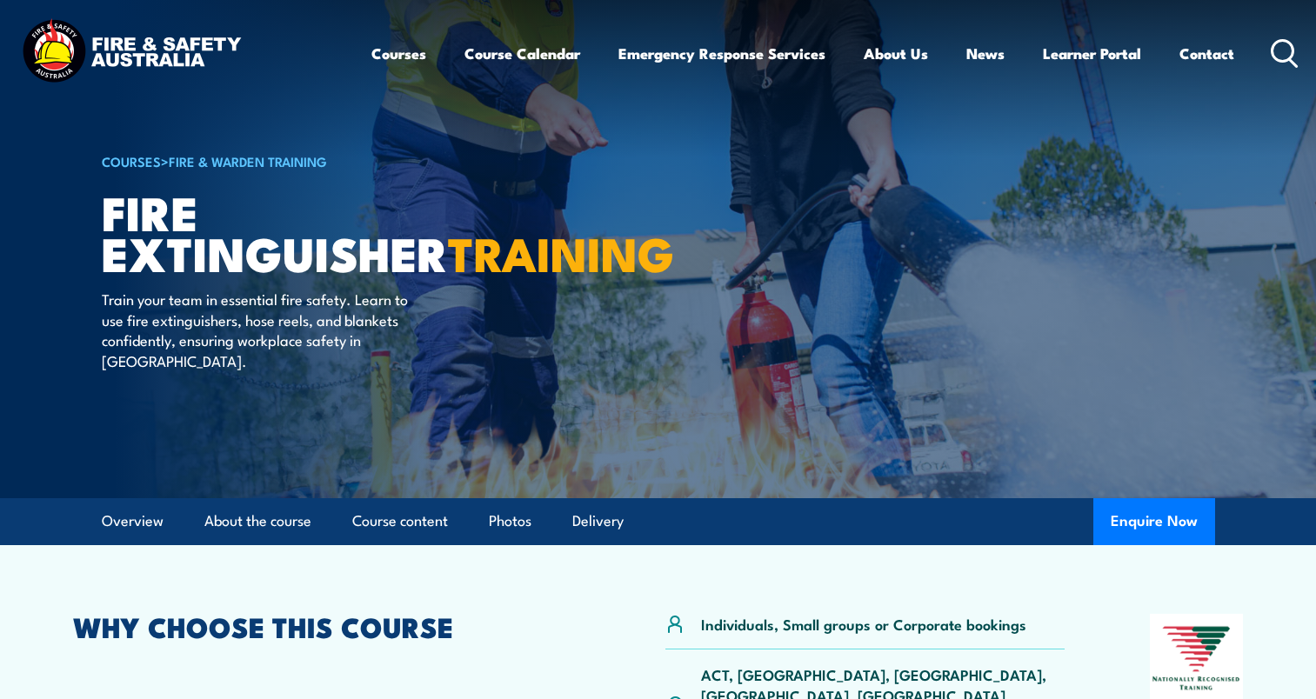 The width and height of the screenshot is (1316, 699). Describe the element at coordinates (1091, 53) in the screenshot. I see `a: Learner Portal` at that location.